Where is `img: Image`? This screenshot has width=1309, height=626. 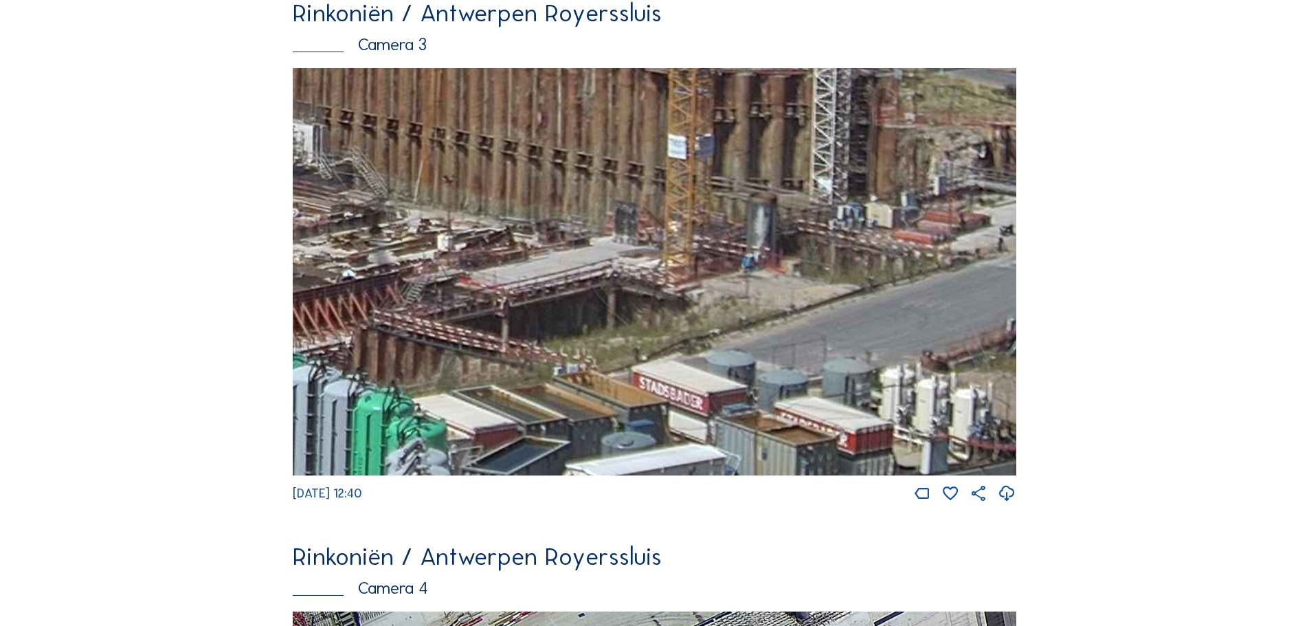 img: Image is located at coordinates (654, 271).